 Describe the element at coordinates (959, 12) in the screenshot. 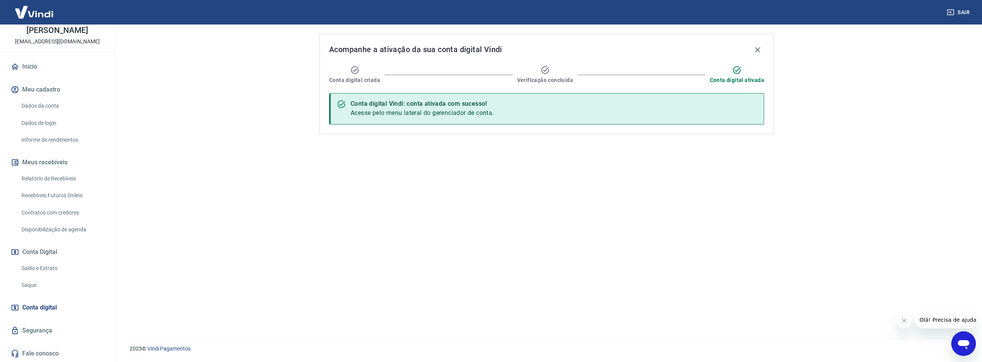

I see `button: Sair` at that location.